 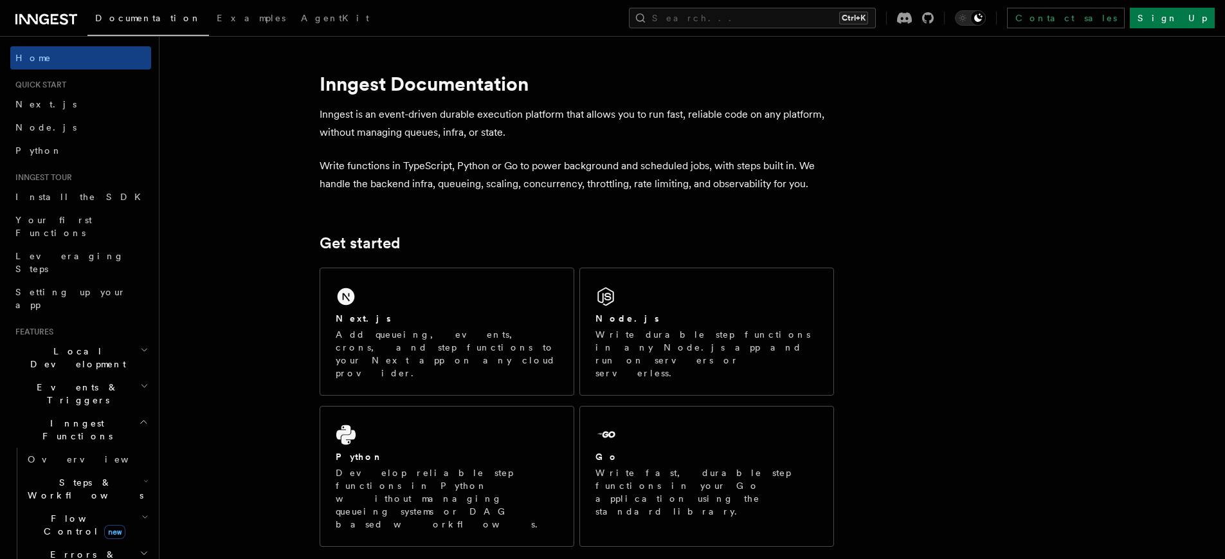 I want to click on span: Features, so click(x=32, y=332).